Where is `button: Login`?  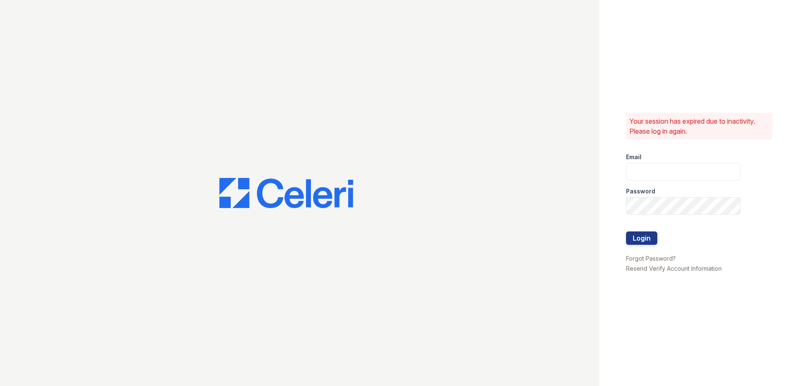
button: Login is located at coordinates (641, 238).